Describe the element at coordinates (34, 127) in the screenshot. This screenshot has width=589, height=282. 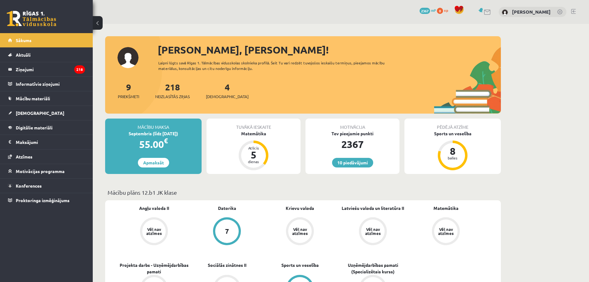
I see `span: Digitālie materiāli` at that location.